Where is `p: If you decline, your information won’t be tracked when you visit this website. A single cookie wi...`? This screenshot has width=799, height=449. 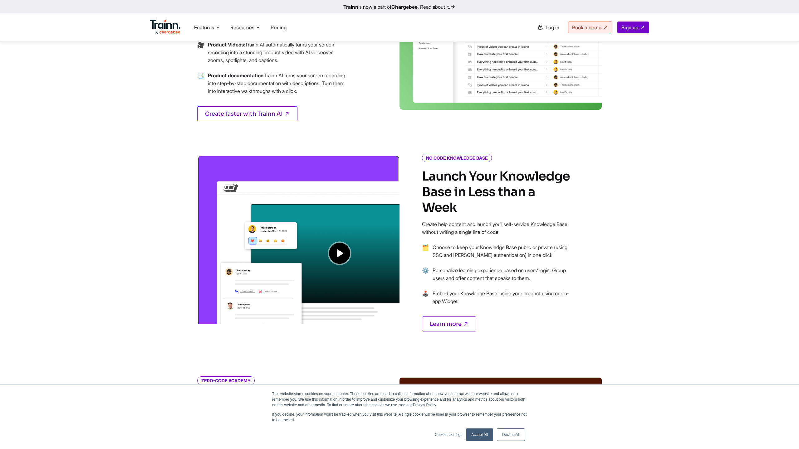 p: If you decline, your information won’t be tracked when you visit this website. A single cookie wi... is located at coordinates (399, 418).